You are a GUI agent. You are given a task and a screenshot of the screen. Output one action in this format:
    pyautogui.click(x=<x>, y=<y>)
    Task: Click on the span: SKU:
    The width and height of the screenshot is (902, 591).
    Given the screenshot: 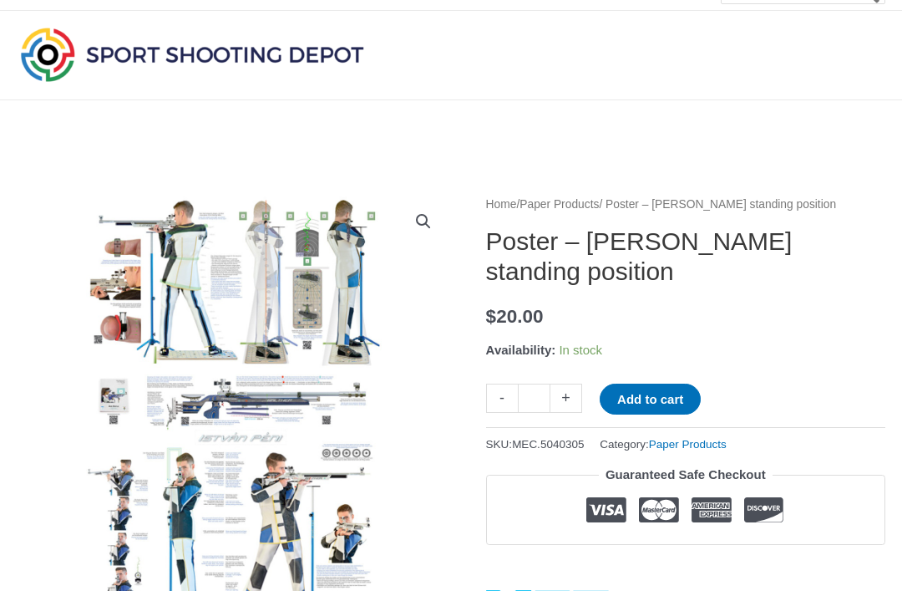 What is the action you would take?
    pyautogui.click(x=536, y=444)
    